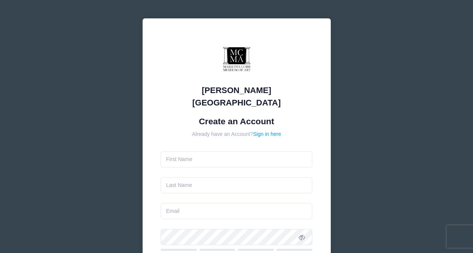 This screenshot has width=473, height=253. I want to click on input: Email, so click(236, 211).